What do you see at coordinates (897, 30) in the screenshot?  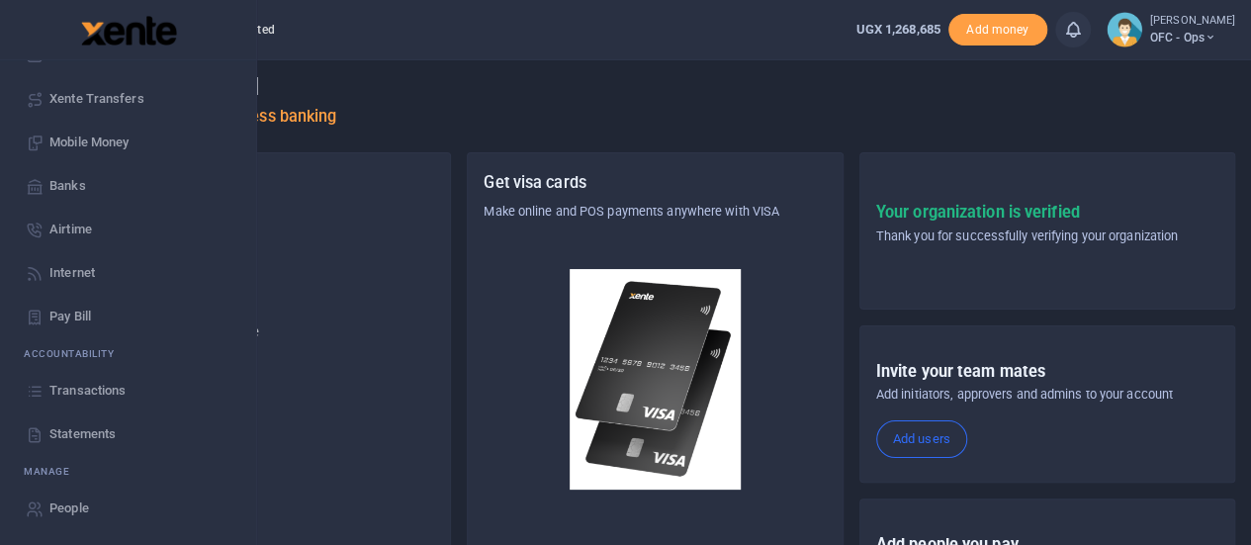 I see `a: UGX 1,268,685` at bounding box center [897, 30].